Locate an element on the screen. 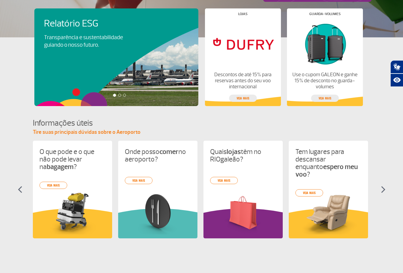  img: seta-direita is located at coordinates (383, 190).